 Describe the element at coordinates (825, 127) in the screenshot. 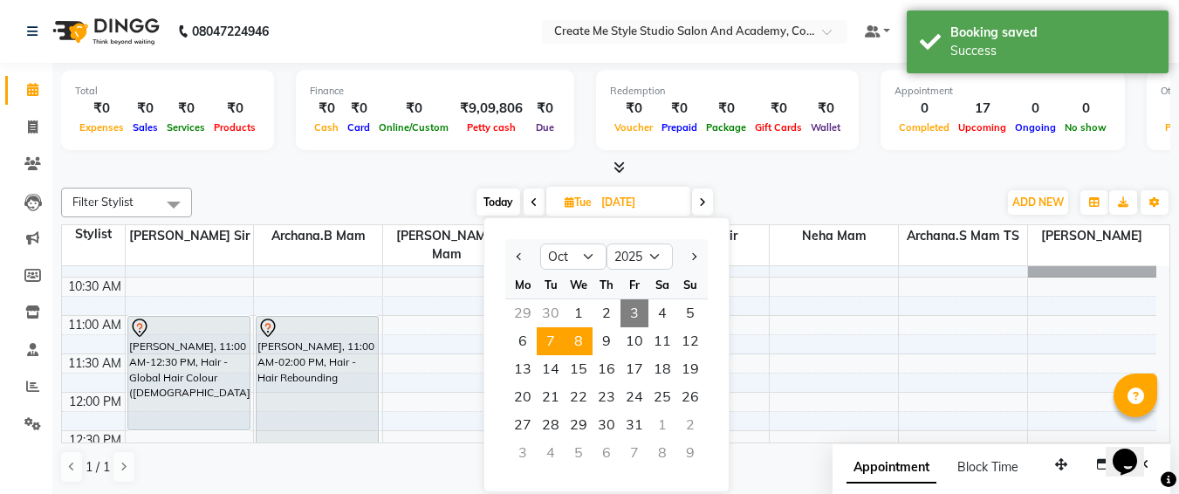

I see `span: Wallet` at that location.